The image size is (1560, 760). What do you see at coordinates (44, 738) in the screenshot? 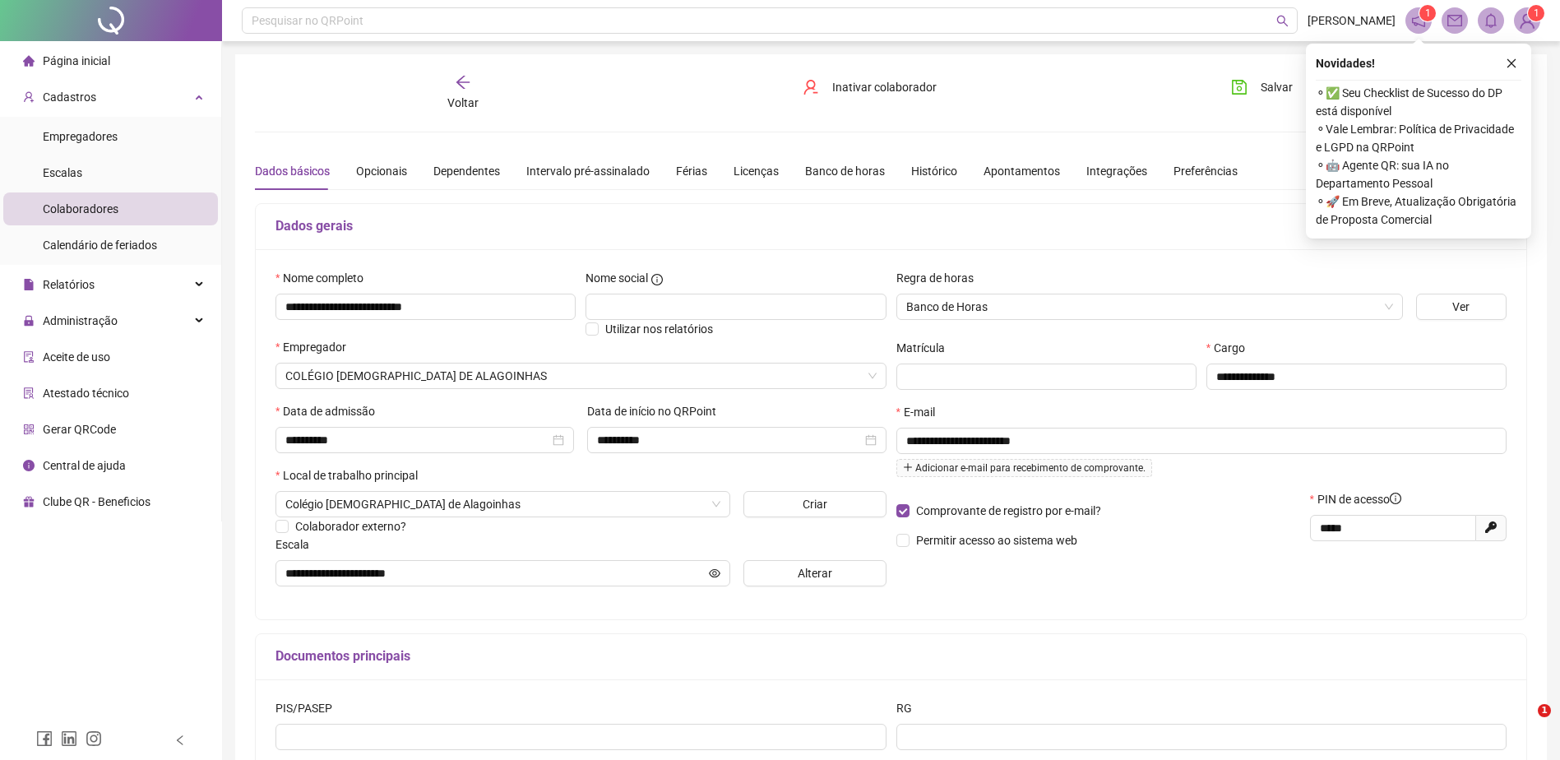
I see `span: facebook` at bounding box center [44, 738].